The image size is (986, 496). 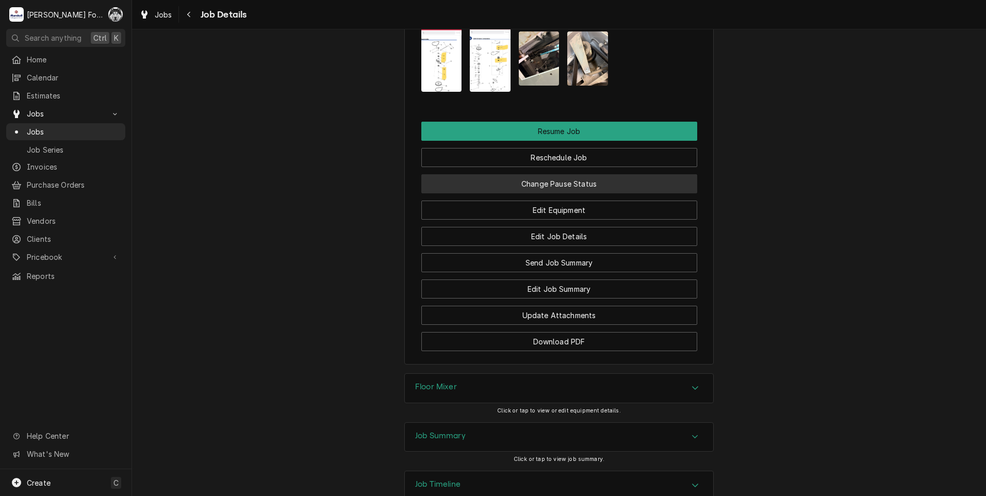 I want to click on img: edrvHzC4TcKz77BlFuv7, so click(x=587, y=58).